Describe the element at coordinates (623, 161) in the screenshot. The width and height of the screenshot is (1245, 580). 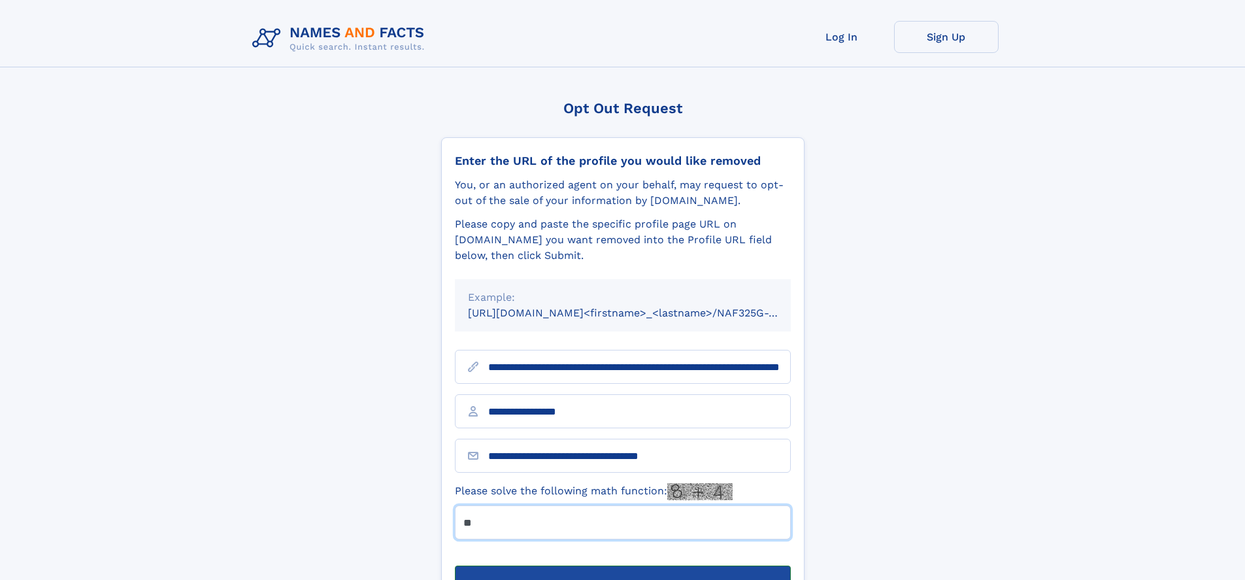
I see `div: Enter the URL of the profile you would like removed` at that location.